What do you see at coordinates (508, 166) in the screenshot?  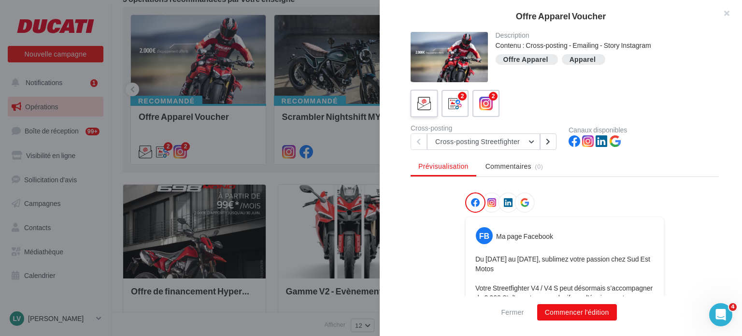 I see `span: Commentaires` at bounding box center [508, 166].